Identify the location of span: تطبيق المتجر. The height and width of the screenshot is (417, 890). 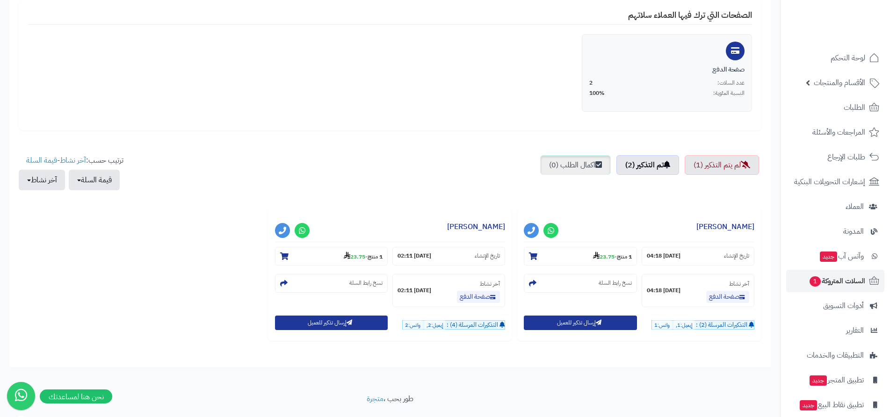
(836, 380).